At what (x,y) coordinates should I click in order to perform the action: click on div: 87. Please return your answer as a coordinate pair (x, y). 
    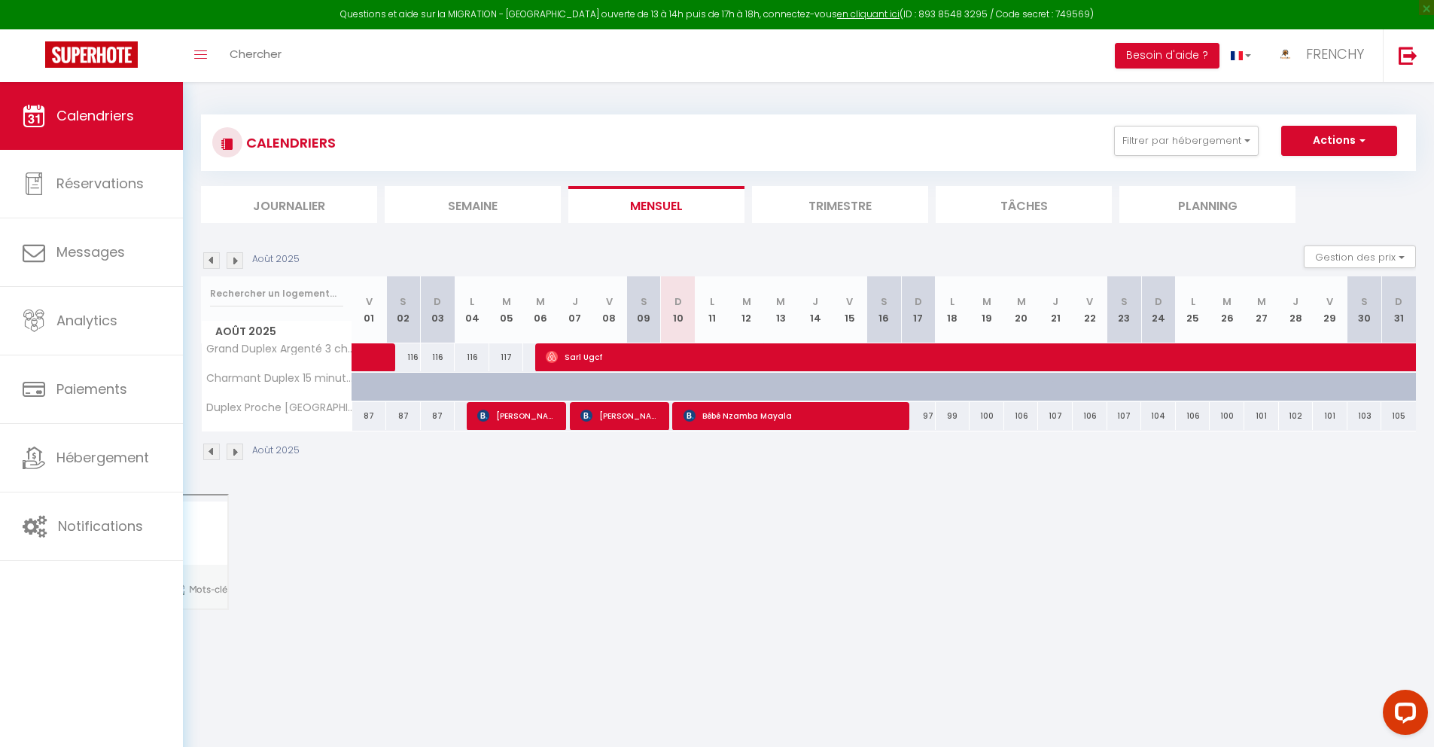
    Looking at the image, I should click on (438, 415).